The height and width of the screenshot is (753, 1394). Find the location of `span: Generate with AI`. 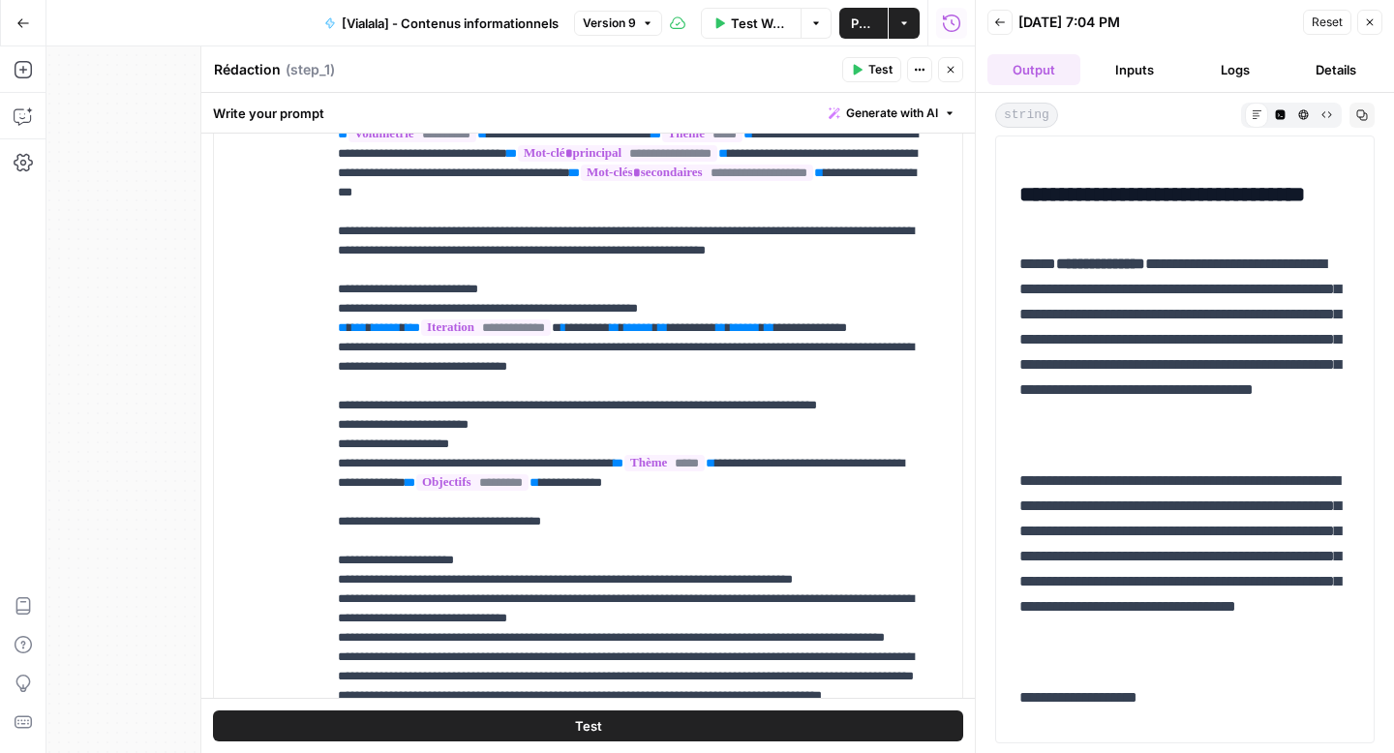

span: Generate with AI is located at coordinates (892, 113).